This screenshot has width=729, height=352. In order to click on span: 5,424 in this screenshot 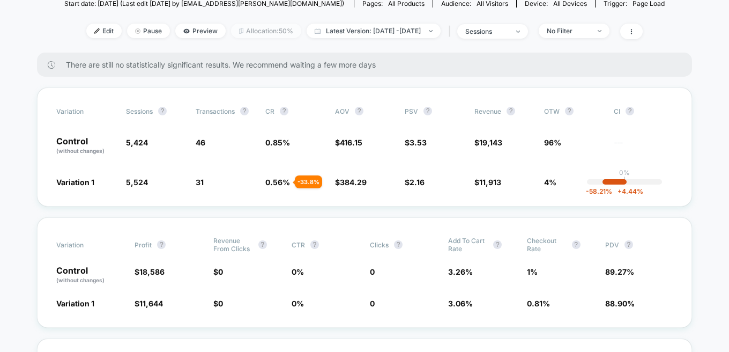, I will do `click(137, 142)`.